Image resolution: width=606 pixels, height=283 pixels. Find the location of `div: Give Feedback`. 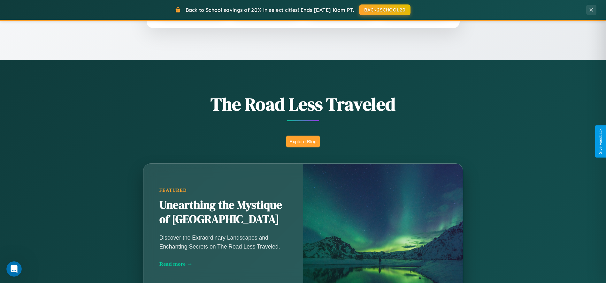

div: Give Feedback is located at coordinates (601, 142).